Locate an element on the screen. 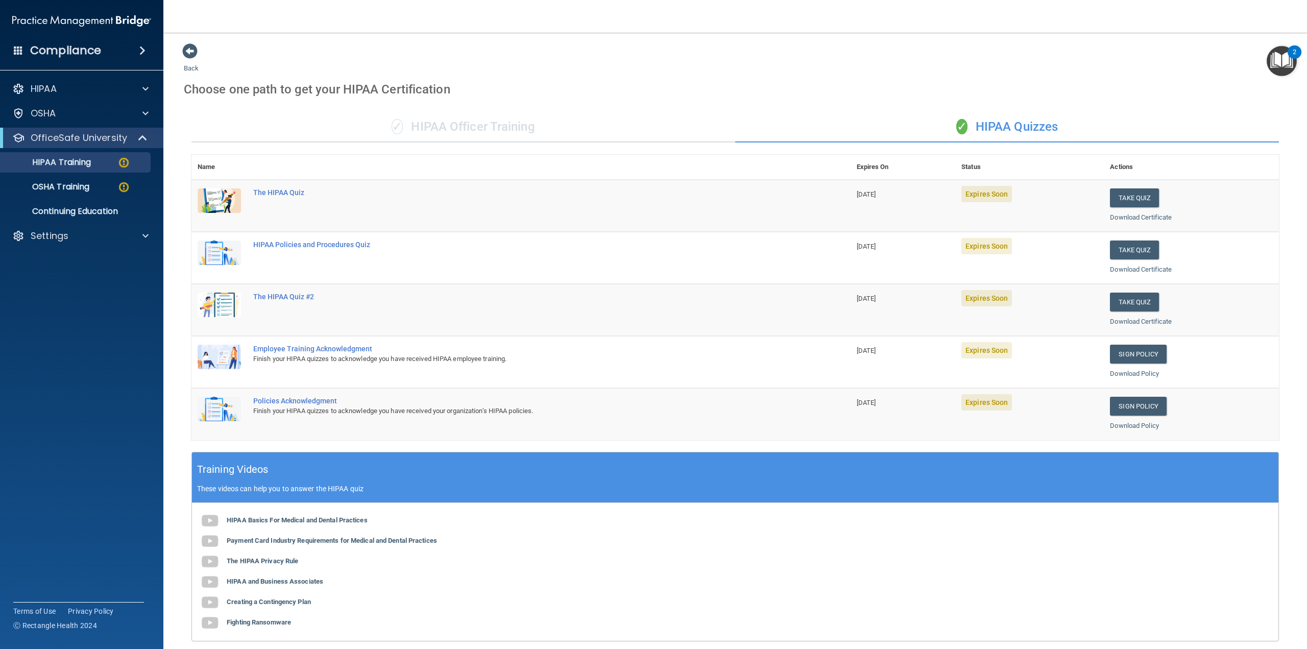 This screenshot has height=649, width=1307. b: Payment Card Industry Requirements for Medical and Dental Practices is located at coordinates (332, 540).